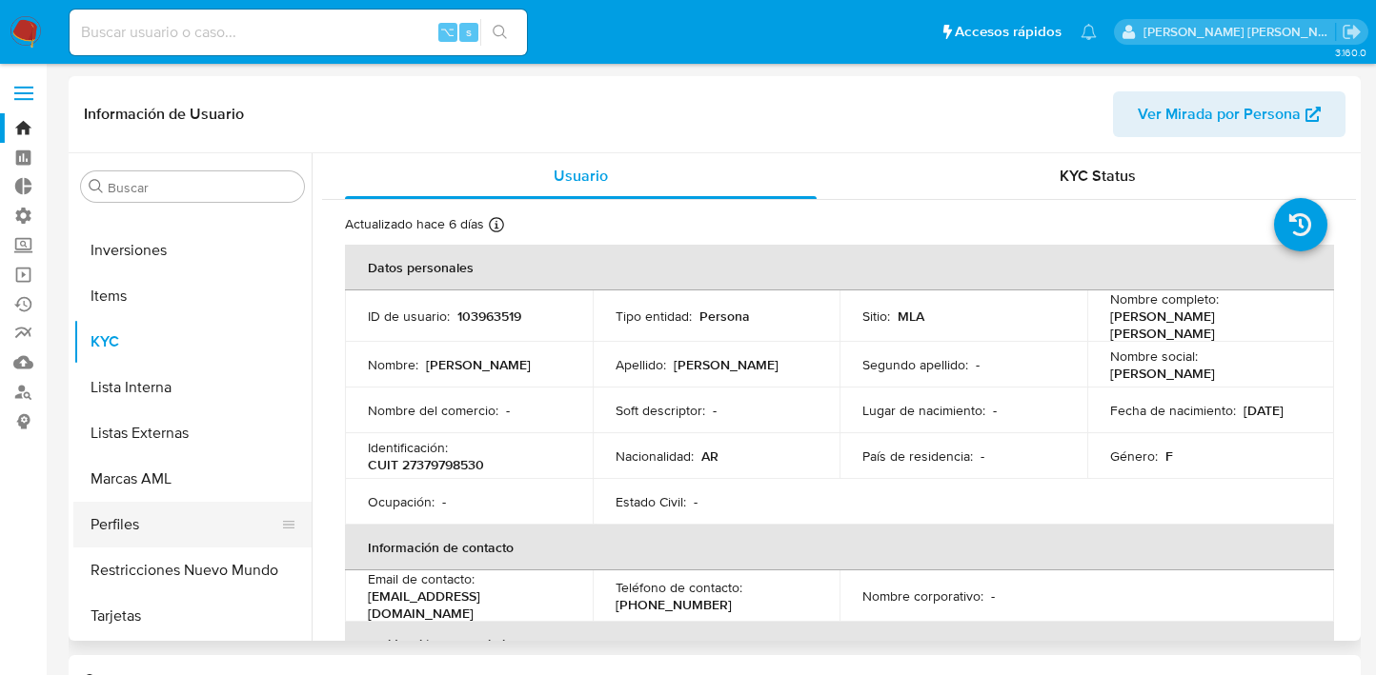 This screenshot has height=675, width=1376. I want to click on p: Ocupación :, so click(401, 502).